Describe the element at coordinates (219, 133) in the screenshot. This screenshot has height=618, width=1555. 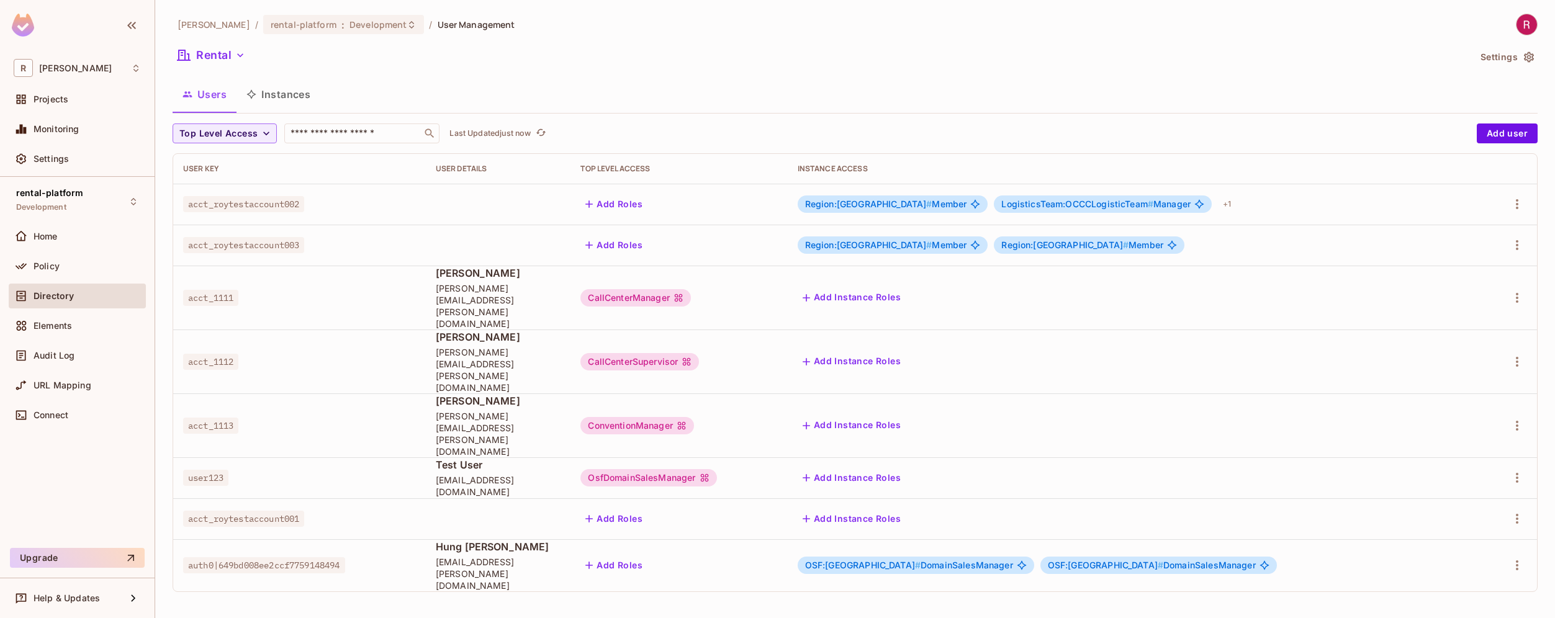
I see `span: Top Level Access` at that location.